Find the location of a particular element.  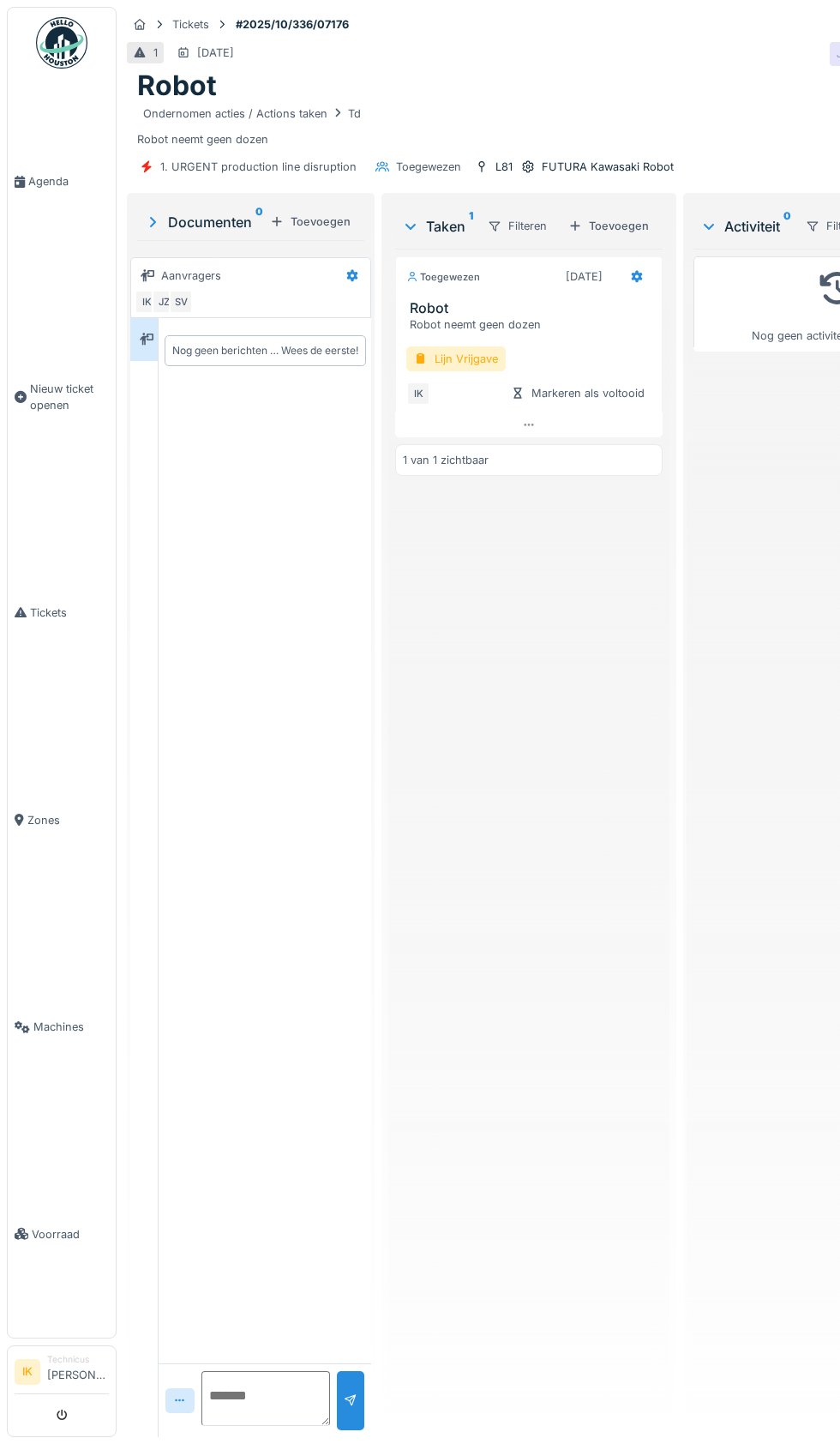

div: Technicus is located at coordinates (78, 1359).